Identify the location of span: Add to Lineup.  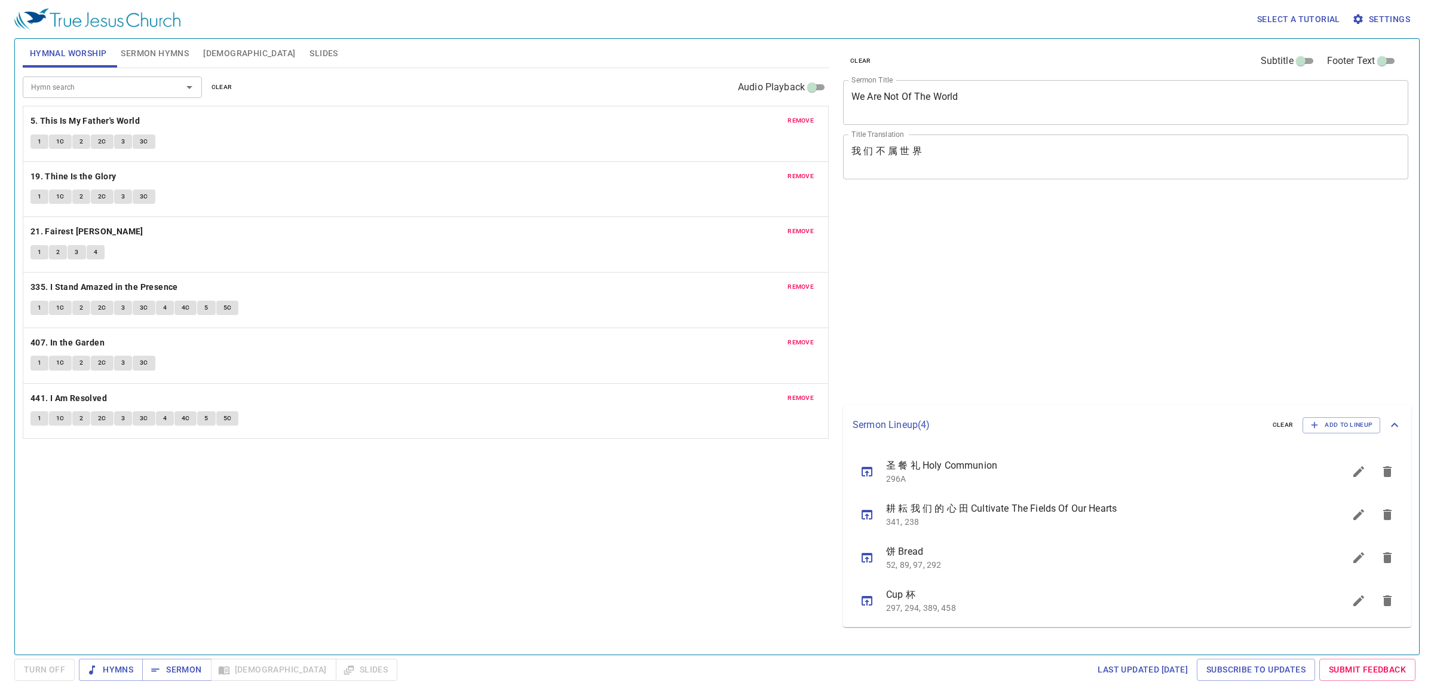
(1342, 425).